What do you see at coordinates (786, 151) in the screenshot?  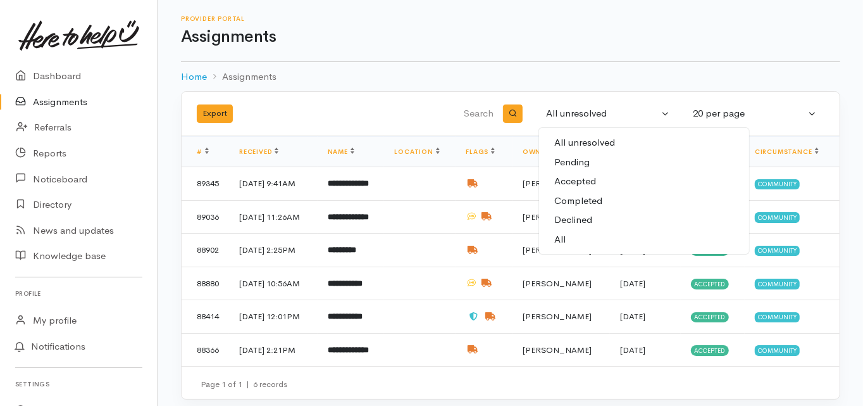 I see `a: Circumstance` at bounding box center [786, 151].